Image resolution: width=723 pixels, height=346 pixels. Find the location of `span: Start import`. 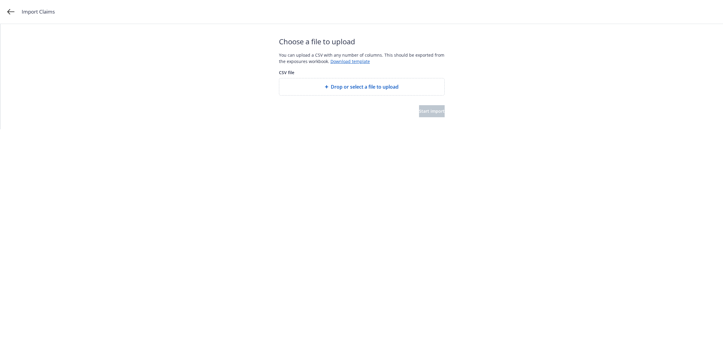

span: Start import is located at coordinates (432, 111).